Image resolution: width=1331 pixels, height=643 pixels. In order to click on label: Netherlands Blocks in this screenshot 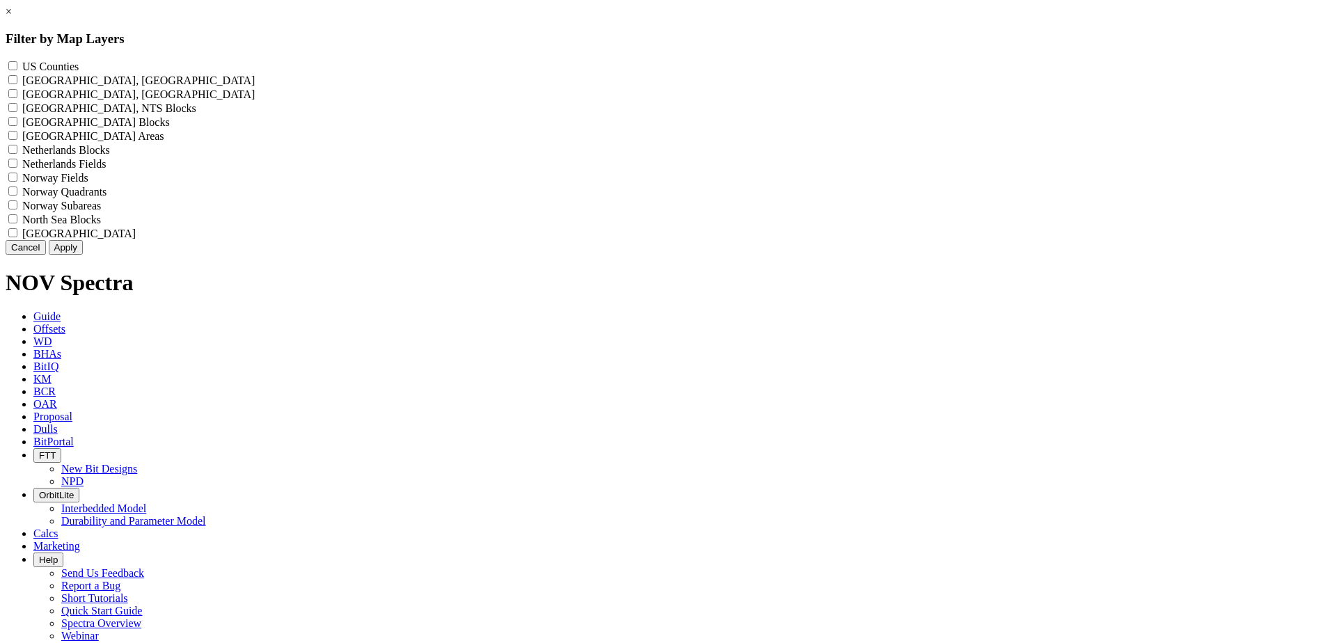, I will do `click(66, 150)`.